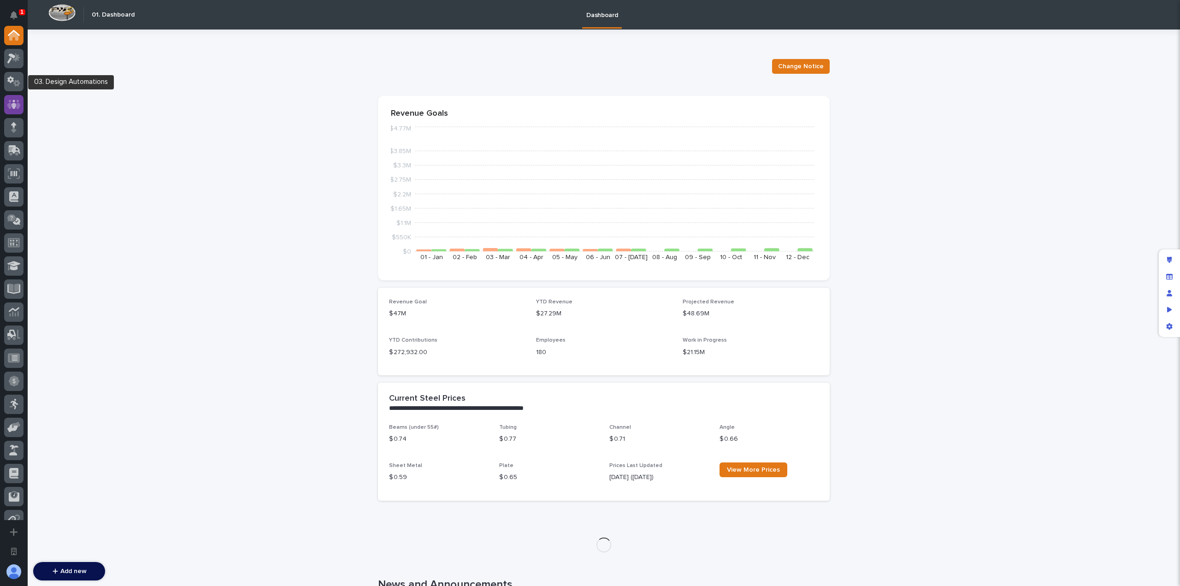 Image resolution: width=1180 pixels, height=586 pixels. I want to click on text: 02 - Feb, so click(465, 257).